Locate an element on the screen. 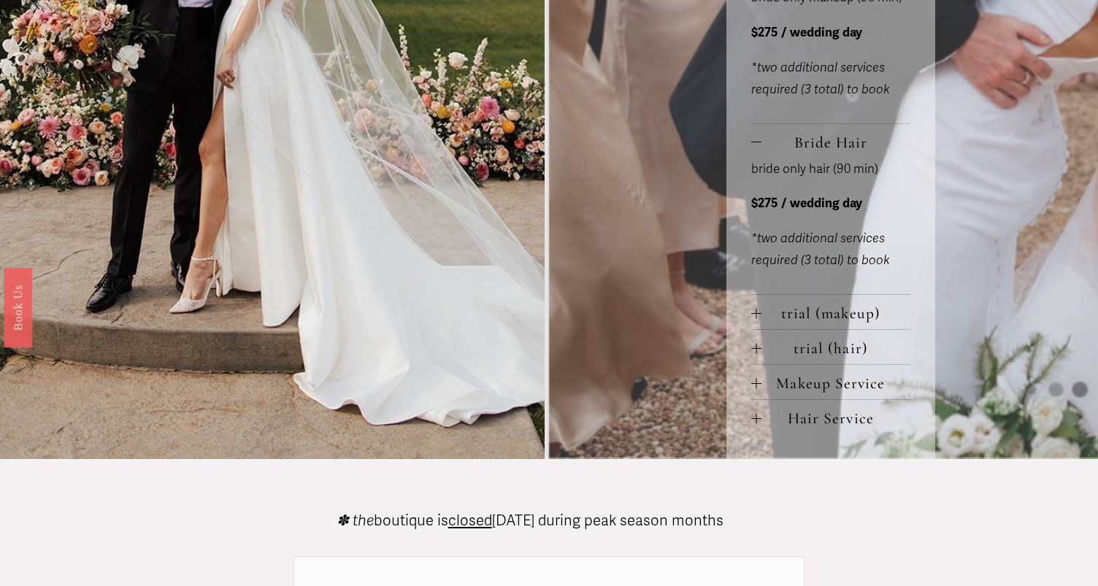 This screenshot has width=1098, height=586. button: Hair Service is located at coordinates (830, 417).